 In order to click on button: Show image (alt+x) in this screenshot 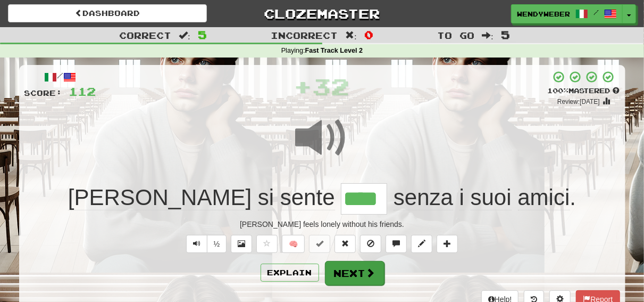, I will do `click(242, 244)`.